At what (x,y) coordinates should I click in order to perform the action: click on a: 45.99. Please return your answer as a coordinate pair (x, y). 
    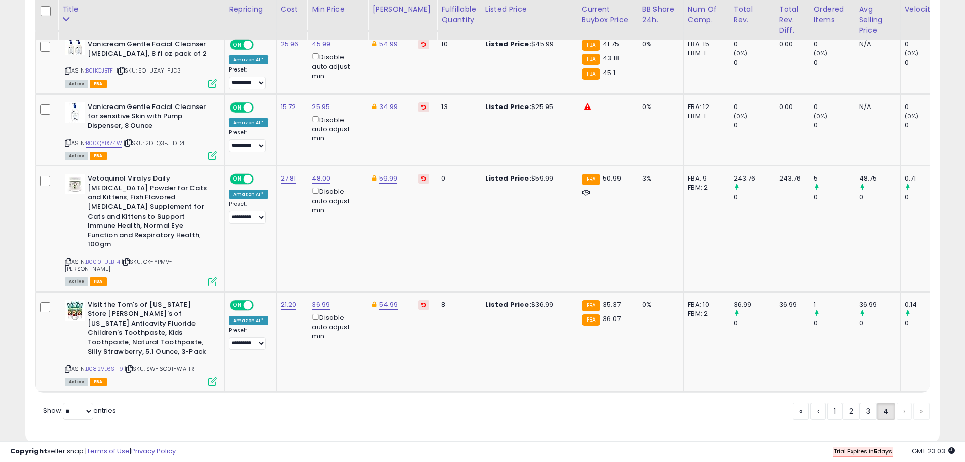
    Looking at the image, I should click on (321, 44).